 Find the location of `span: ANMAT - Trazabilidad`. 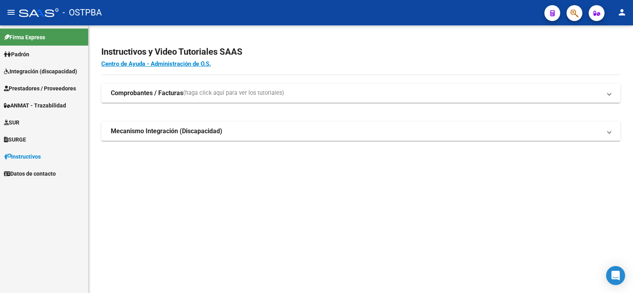

span: ANMAT - Trazabilidad is located at coordinates (35, 105).